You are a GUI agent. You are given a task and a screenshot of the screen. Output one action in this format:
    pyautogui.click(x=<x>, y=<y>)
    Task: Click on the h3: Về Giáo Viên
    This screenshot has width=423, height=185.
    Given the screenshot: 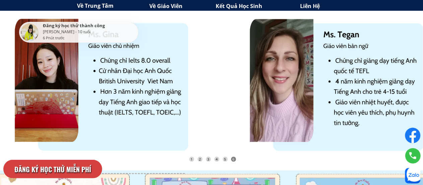 What is the action you would take?
    pyautogui.click(x=185, y=6)
    